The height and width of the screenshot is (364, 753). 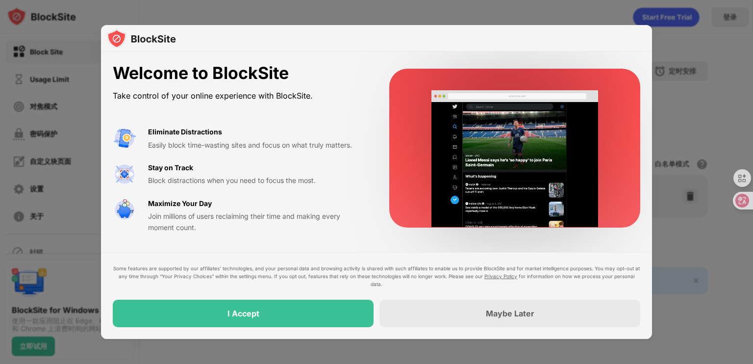 I want to click on div: Easily block time-wasting sites and focus on what truly matters., so click(x=257, y=145).